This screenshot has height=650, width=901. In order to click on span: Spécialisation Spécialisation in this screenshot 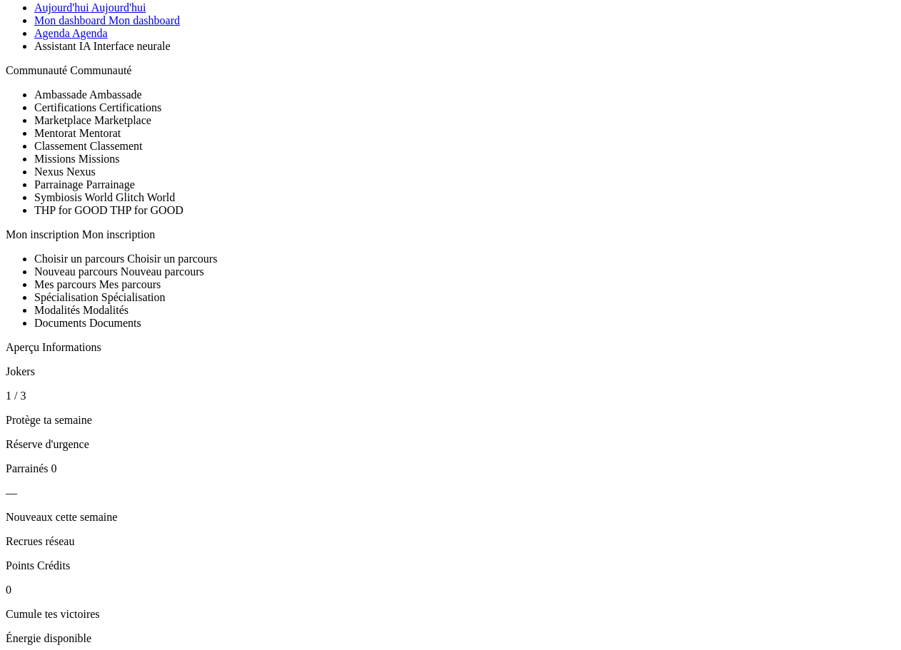, I will do `click(100, 297)`.